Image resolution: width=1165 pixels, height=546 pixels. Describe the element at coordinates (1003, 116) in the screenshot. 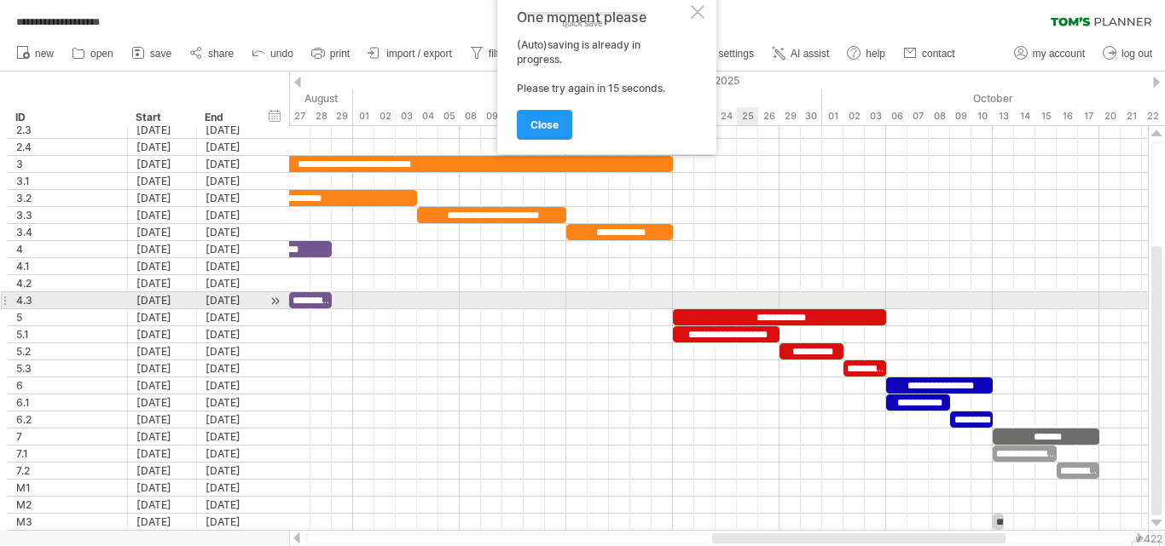

I see `div: Monday, 13 October 2025` at that location.